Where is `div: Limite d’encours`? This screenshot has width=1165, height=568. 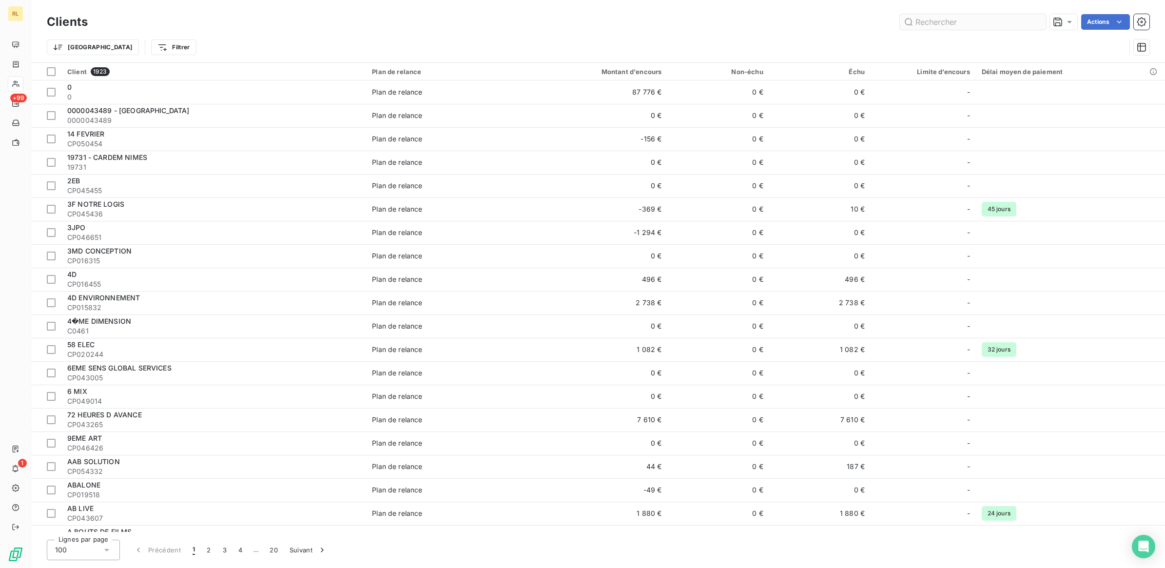
div: Limite d’encours is located at coordinates (923, 72).